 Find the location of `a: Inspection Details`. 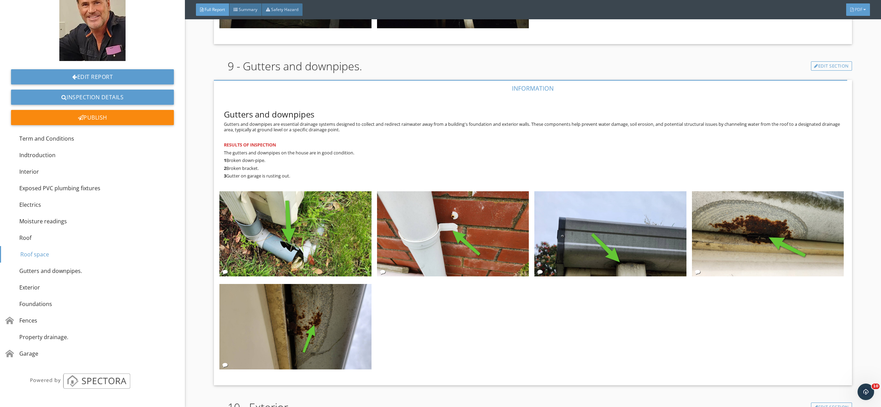

a: Inspection Details is located at coordinates (92, 97).